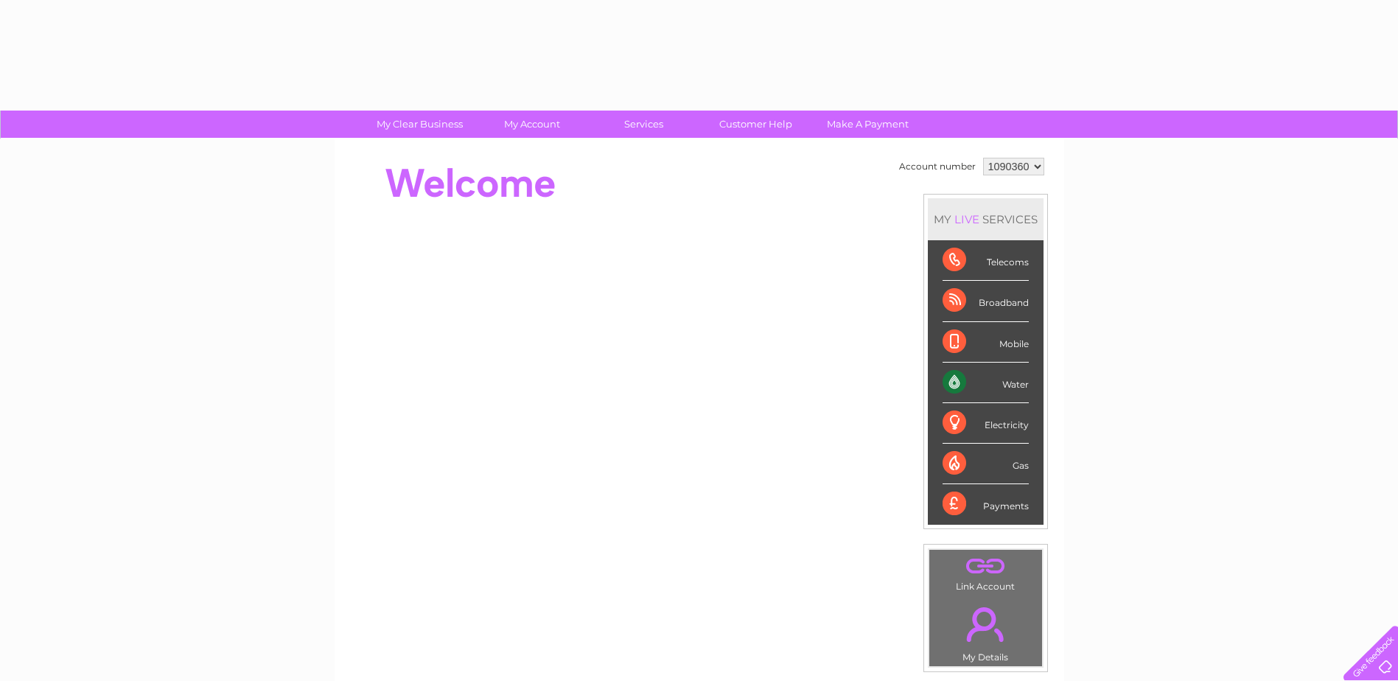  Describe the element at coordinates (985, 423) in the screenshot. I see `div: Electricity` at that location.